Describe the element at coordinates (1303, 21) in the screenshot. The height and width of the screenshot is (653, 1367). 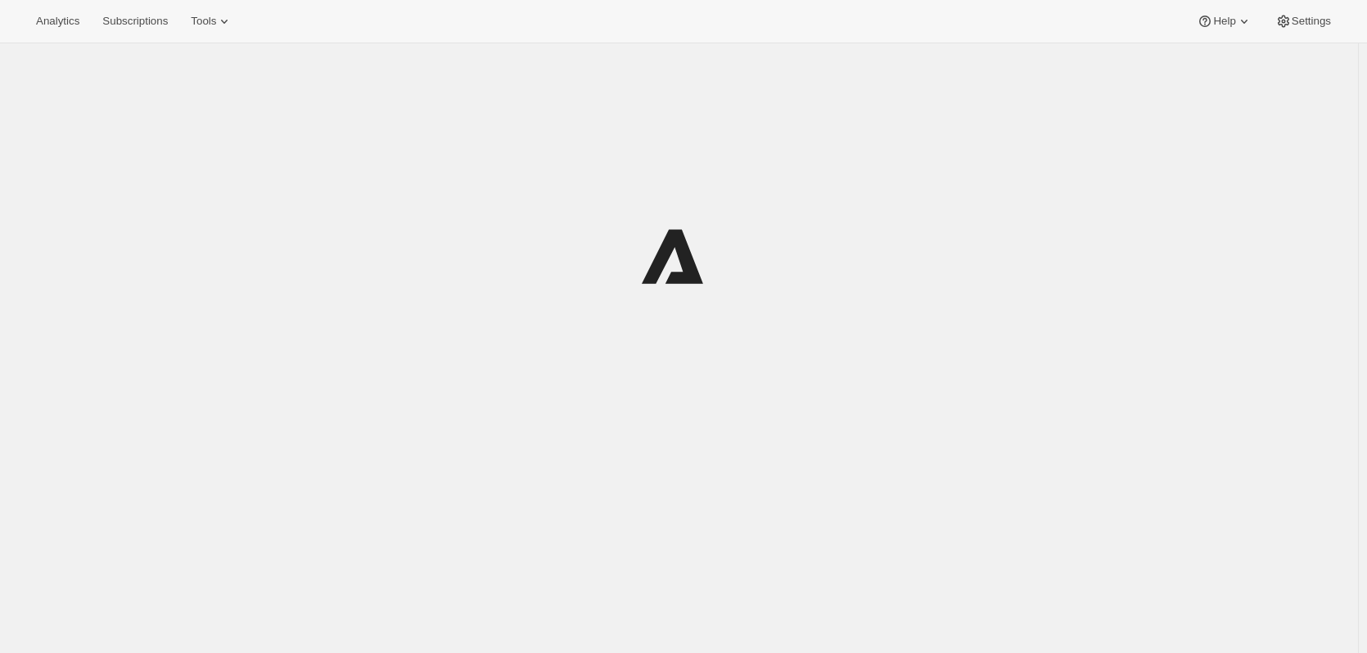
I see `button: Settings` at that location.